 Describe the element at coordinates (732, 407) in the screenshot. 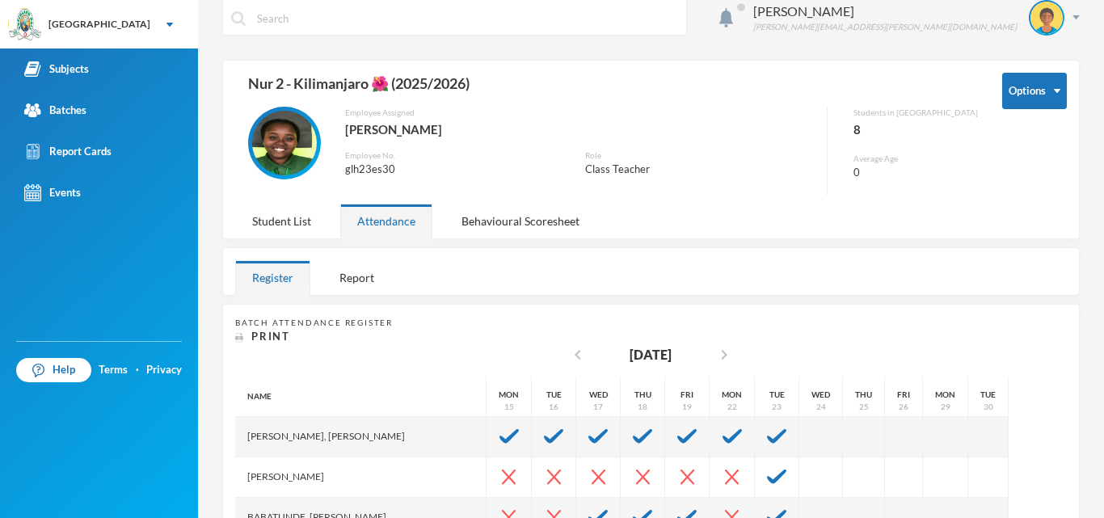

I see `div: 22` at that location.